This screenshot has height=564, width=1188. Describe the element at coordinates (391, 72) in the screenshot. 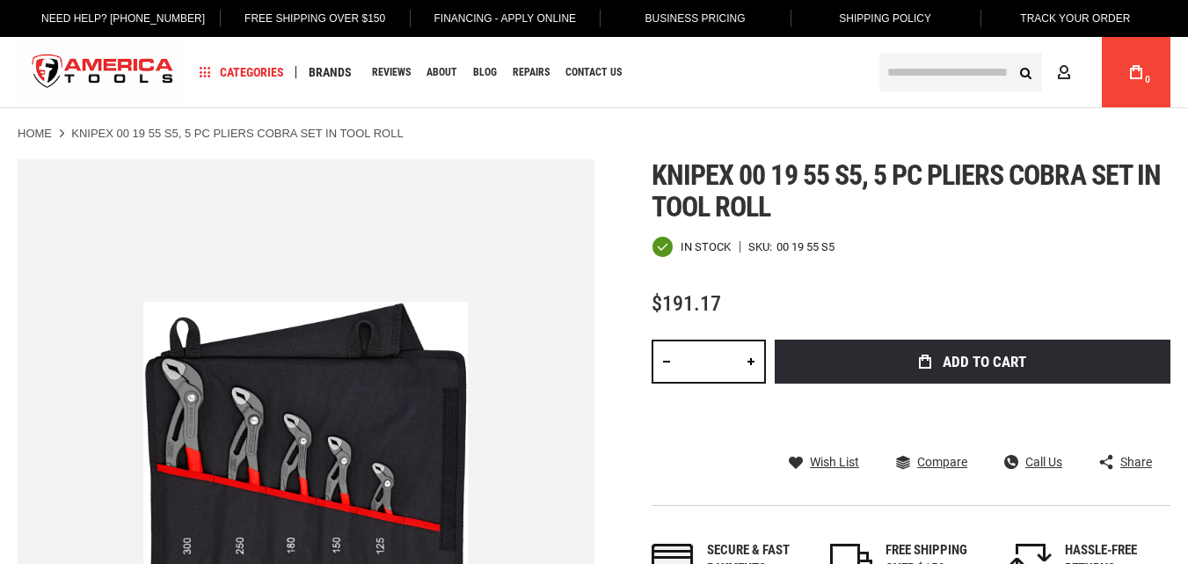

I see `a: Reviews` at that location.